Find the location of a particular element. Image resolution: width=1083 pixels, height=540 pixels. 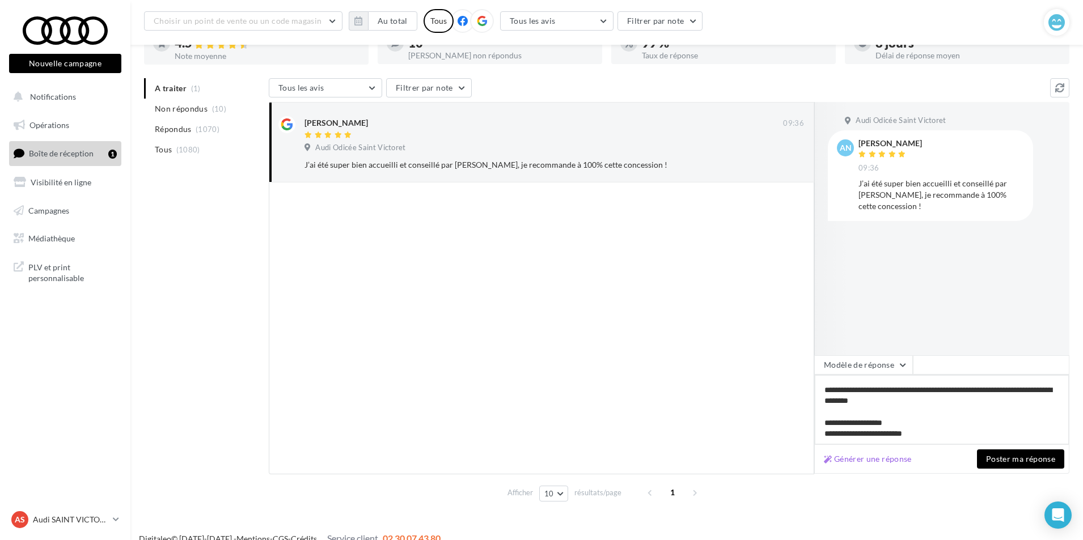

div: Open Intercom Messenger is located at coordinates (1058, 515).